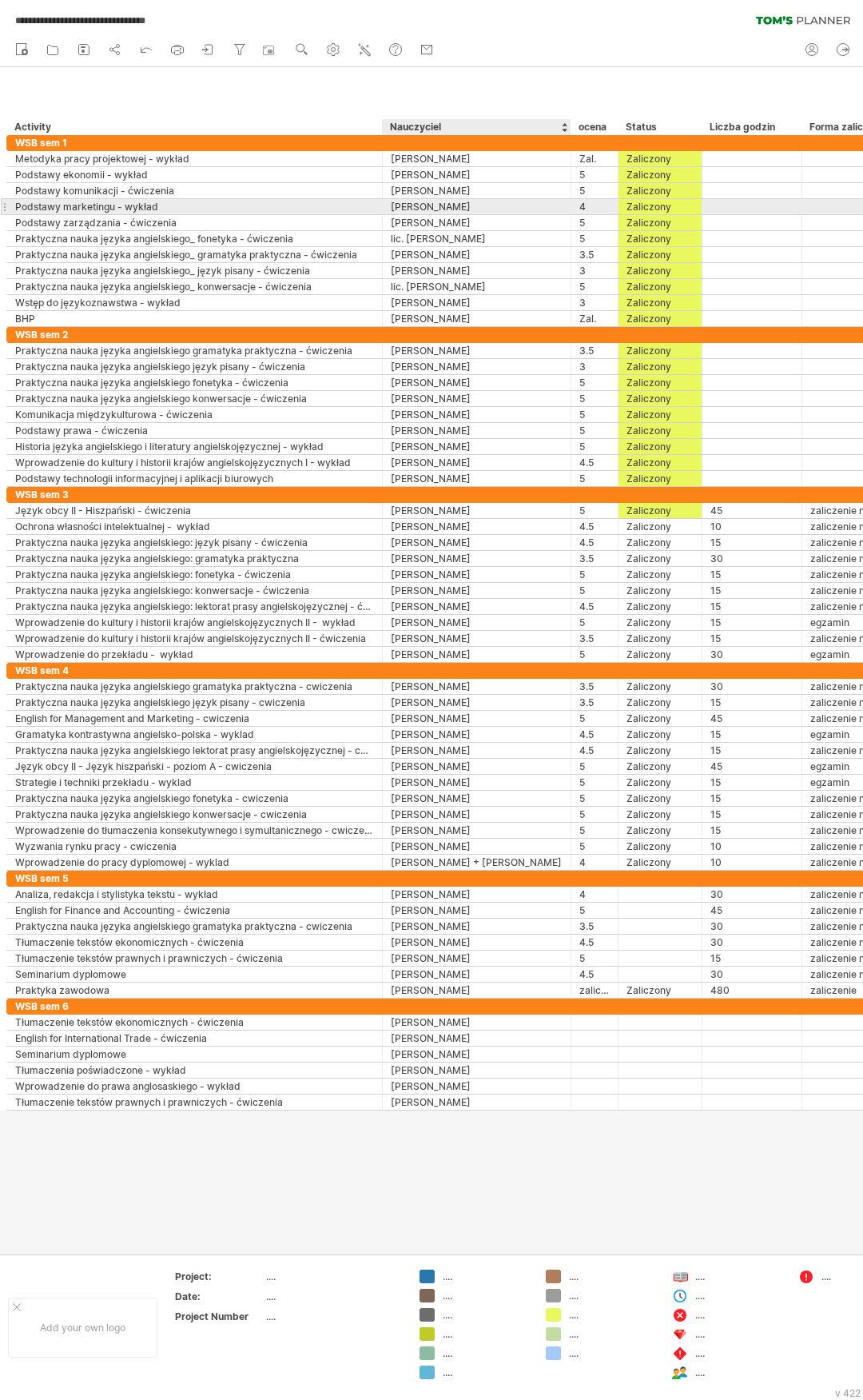  I want to click on div: Wprowadzenie do kultury i historii krajów angielskojęzycznych II - ćwiczenia, so click(194, 638).